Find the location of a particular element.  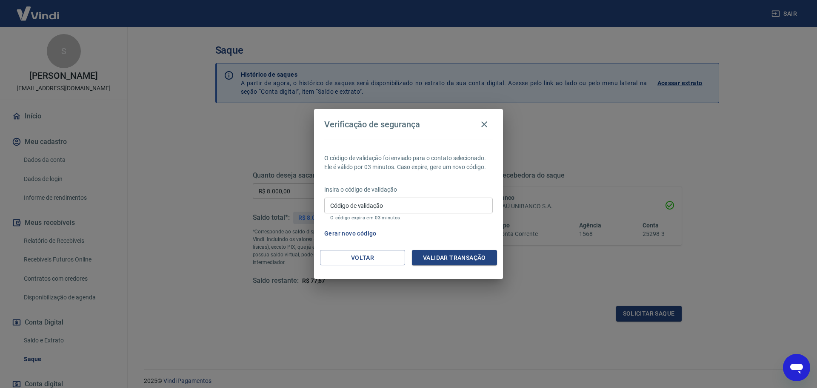

button: Gerar novo código is located at coordinates (350, 233).